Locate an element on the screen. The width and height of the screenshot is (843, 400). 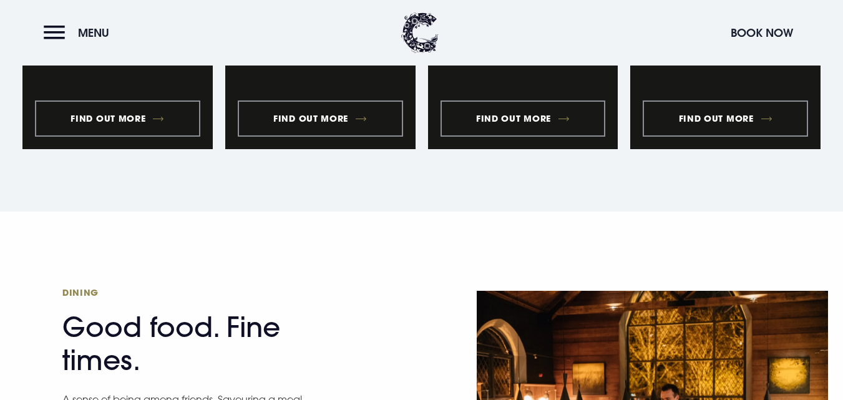
button: Menu is located at coordinates (79, 32).